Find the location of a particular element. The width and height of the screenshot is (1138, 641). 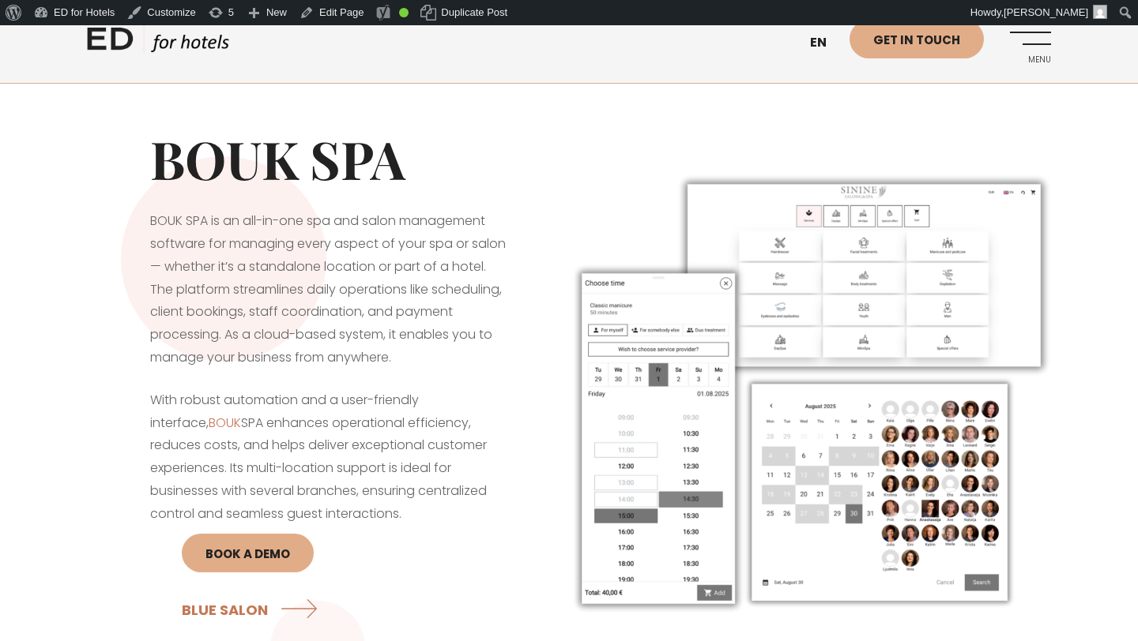

a: BLUE SALON is located at coordinates (252, 609).